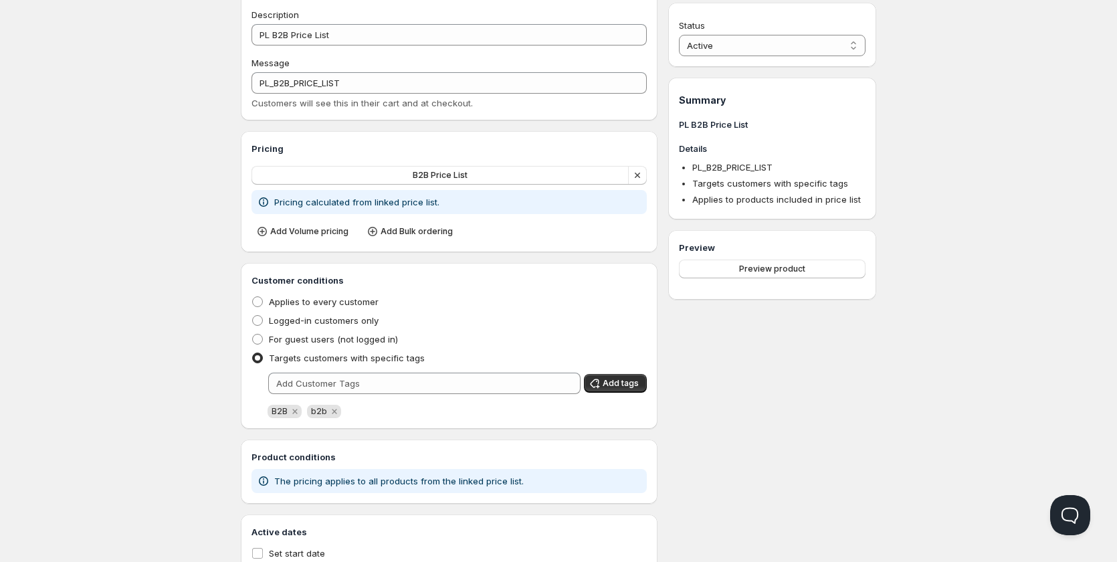  What do you see at coordinates (398, 481) in the screenshot?
I see `span: The pricing applies to all products from the linked price list.` at bounding box center [398, 481].